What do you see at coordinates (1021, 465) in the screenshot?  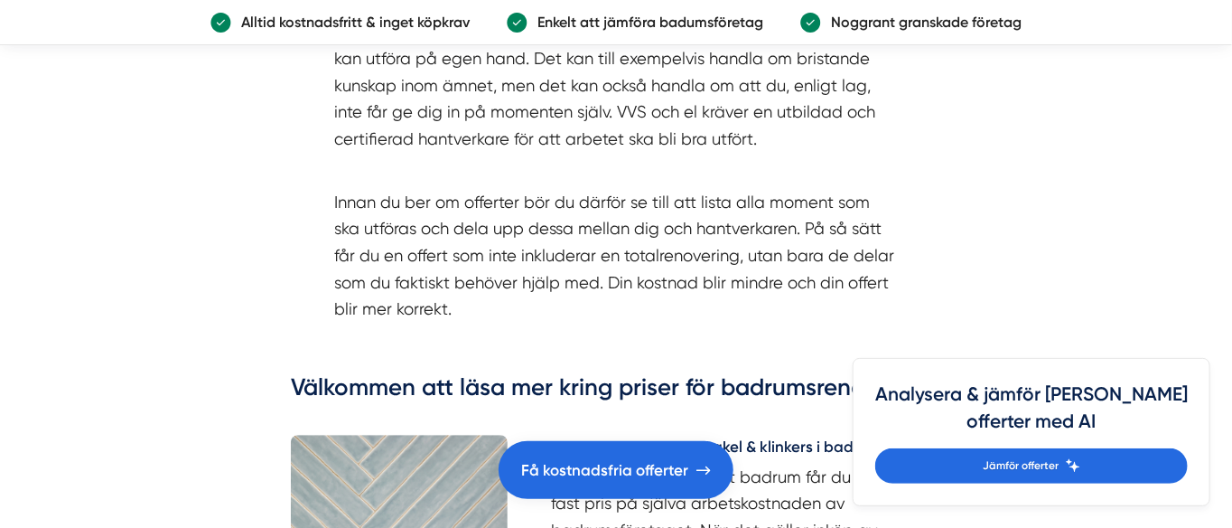 I see `span: Jämför offerter` at bounding box center [1021, 465].